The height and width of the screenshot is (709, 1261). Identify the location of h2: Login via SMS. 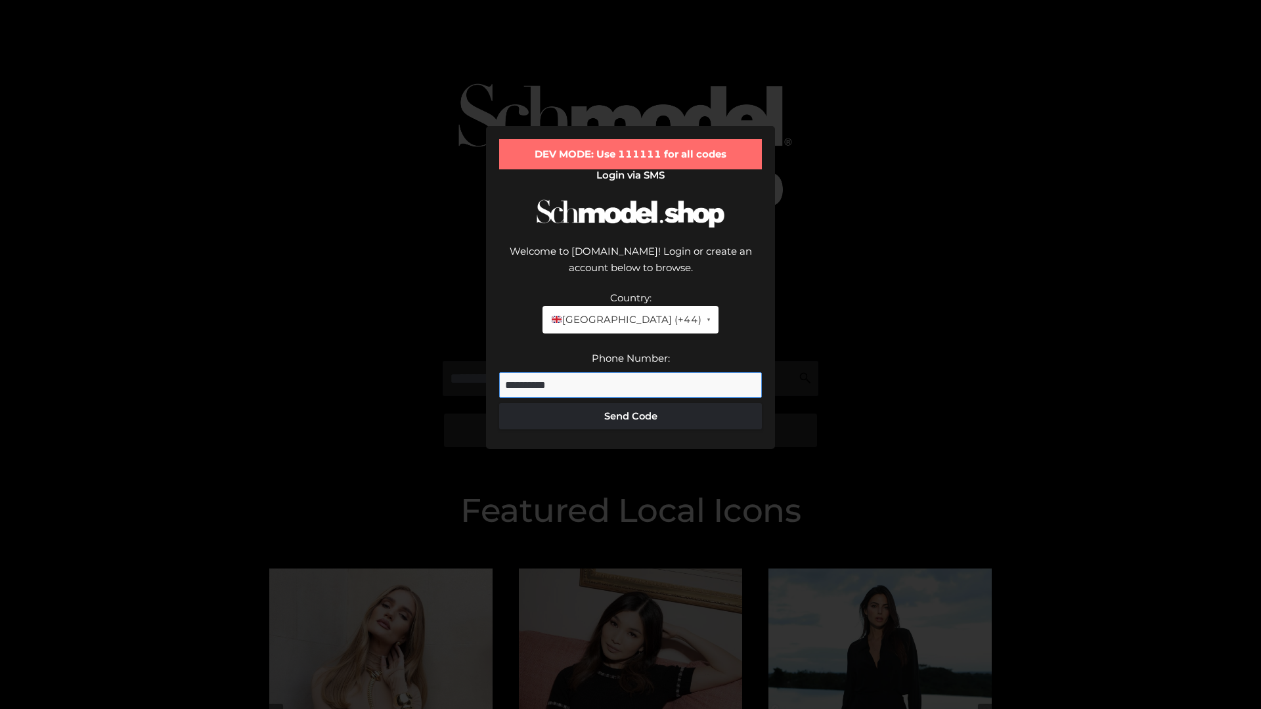
(630, 175).